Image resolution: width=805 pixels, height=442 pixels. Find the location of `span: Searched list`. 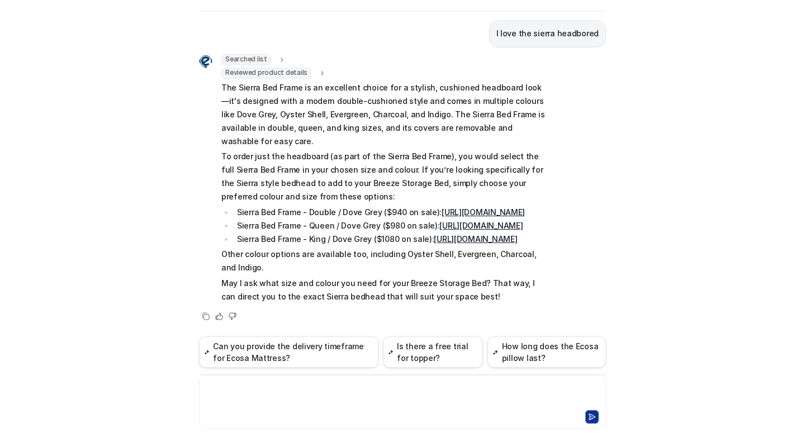

span: Searched list is located at coordinates (246, 60).